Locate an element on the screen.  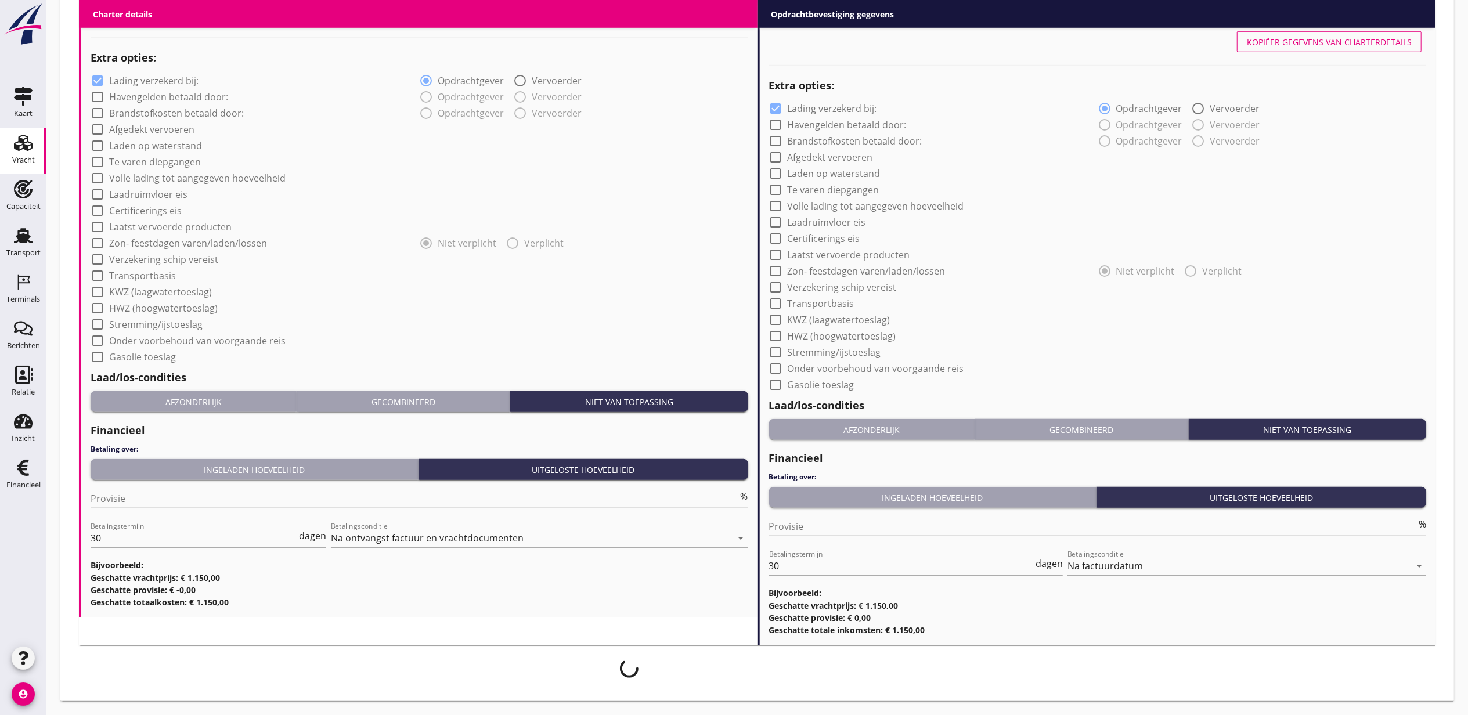
div: Capaciteit is located at coordinates (23, 206).